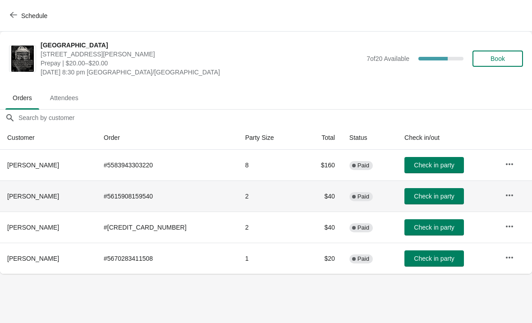  I want to click on td: # 5615908159540, so click(167, 196).